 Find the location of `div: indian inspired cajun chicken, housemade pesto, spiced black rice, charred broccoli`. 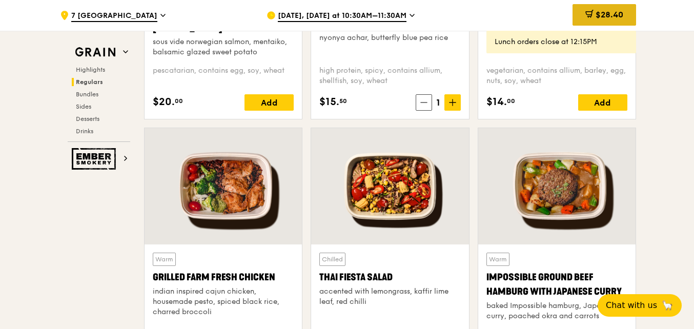

div: indian inspired cajun chicken, housemade pesto, spiced black rice, charred broccoli is located at coordinates (223, 302).